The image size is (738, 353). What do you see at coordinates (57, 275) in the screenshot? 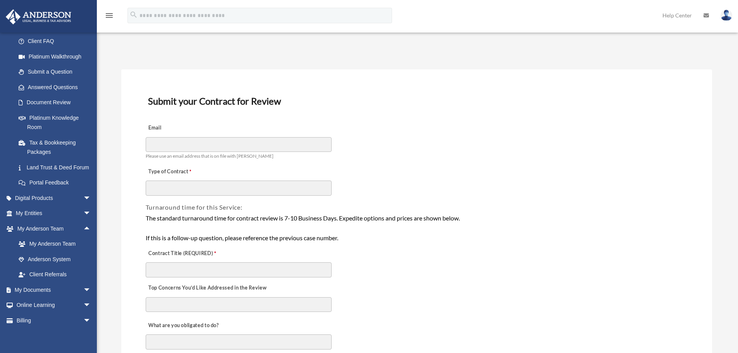
I see `a: Client Referrals` at bounding box center [57, 275].